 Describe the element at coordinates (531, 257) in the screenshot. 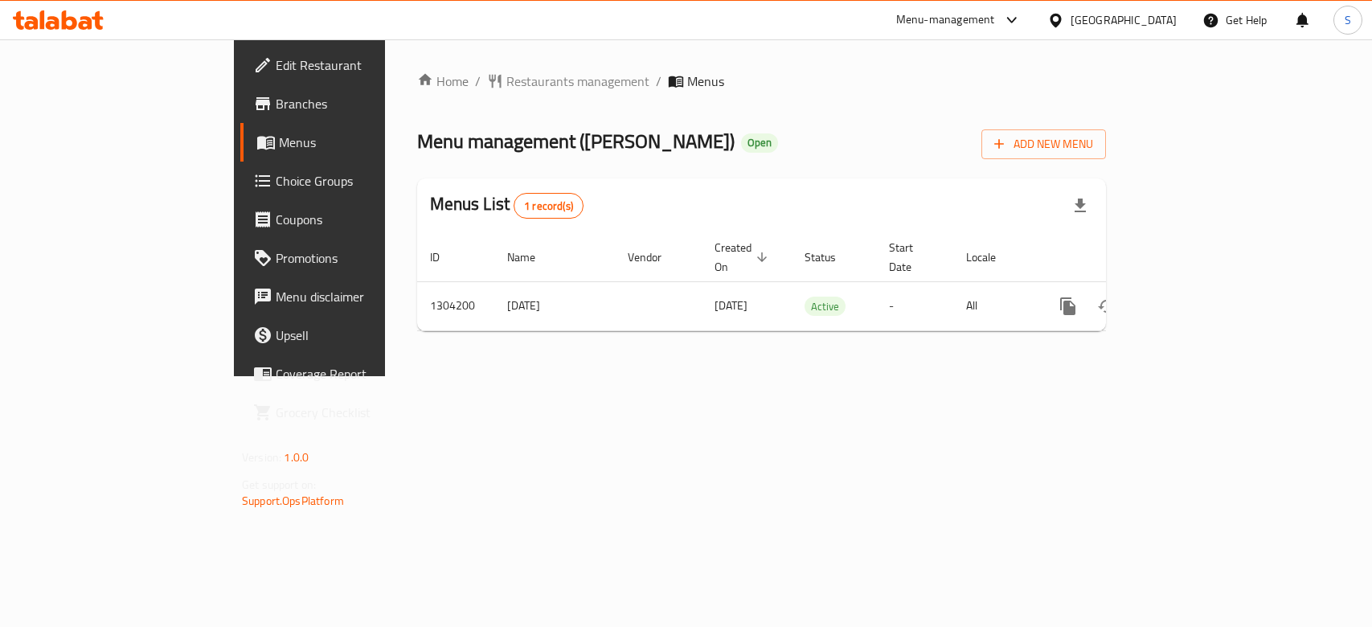

I see `span: Name` at that location.